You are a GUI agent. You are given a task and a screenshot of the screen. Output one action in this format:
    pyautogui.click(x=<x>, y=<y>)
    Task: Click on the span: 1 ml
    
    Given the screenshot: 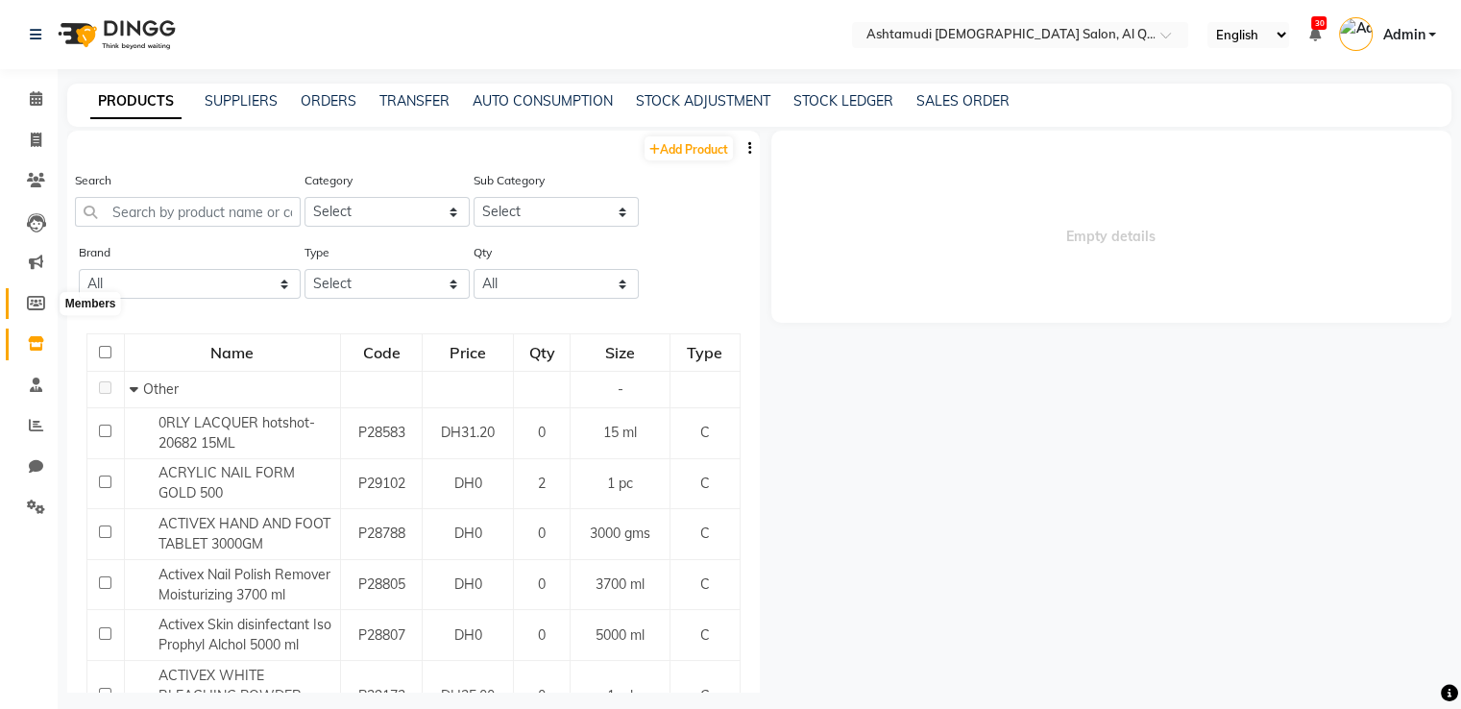 What is the action you would take?
    pyautogui.click(x=619, y=695)
    